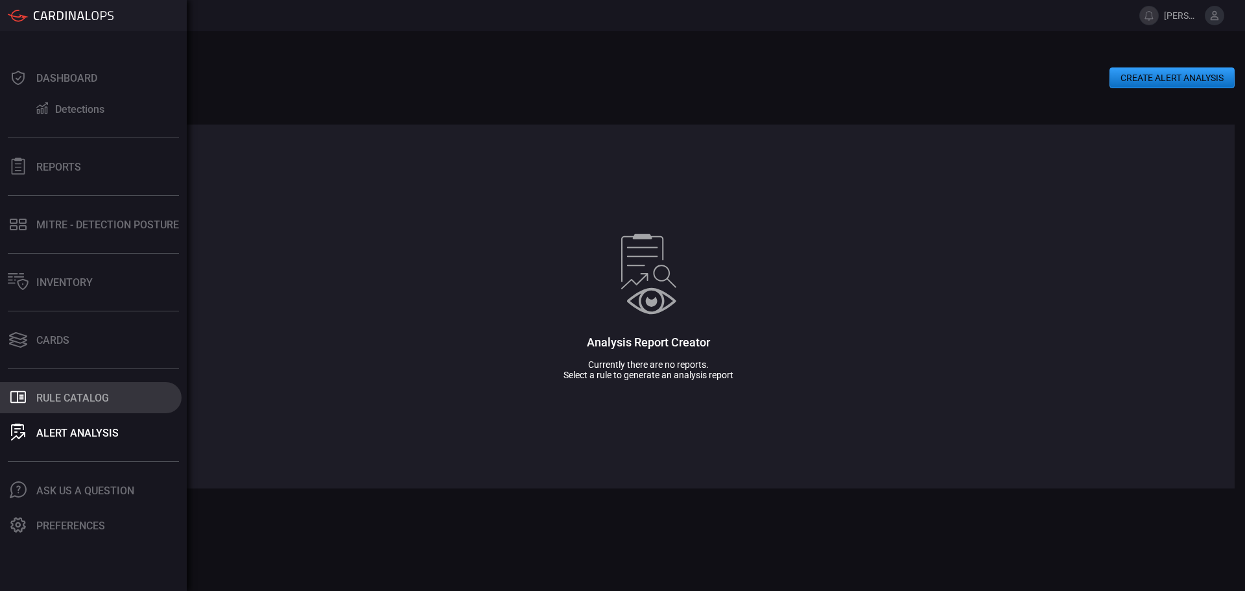 The height and width of the screenshot is (591, 1245). Describe the element at coordinates (85, 490) in the screenshot. I see `div: Ask Us A Question` at that location.